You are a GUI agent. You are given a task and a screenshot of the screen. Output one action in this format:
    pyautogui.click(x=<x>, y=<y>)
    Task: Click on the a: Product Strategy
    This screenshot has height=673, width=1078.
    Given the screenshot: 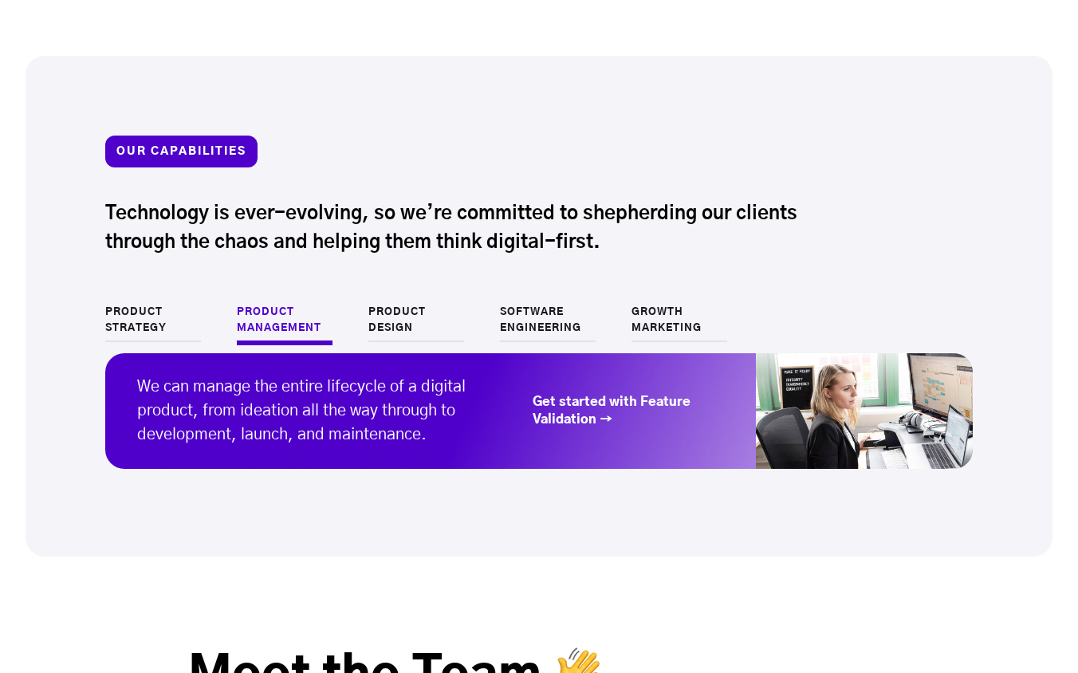 What is the action you would take?
    pyautogui.click(x=153, y=323)
    